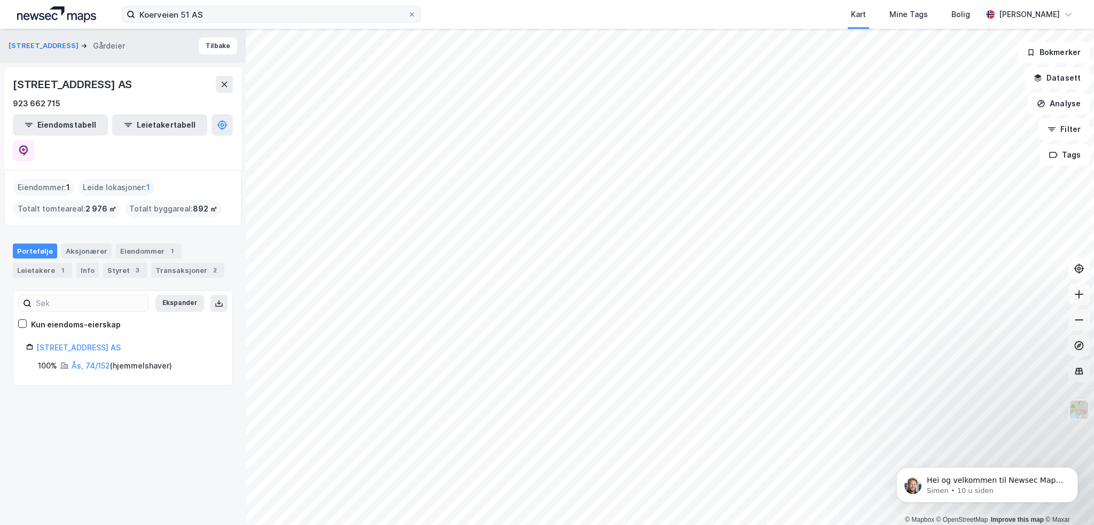 Image resolution: width=1094 pixels, height=525 pixels. Describe the element at coordinates (107, 40) in the screenshot. I see `div: message notification from Simen, 10 u siden. Hei og velkommen til Newsec Maps, Kristin Om det er ...` at that location.